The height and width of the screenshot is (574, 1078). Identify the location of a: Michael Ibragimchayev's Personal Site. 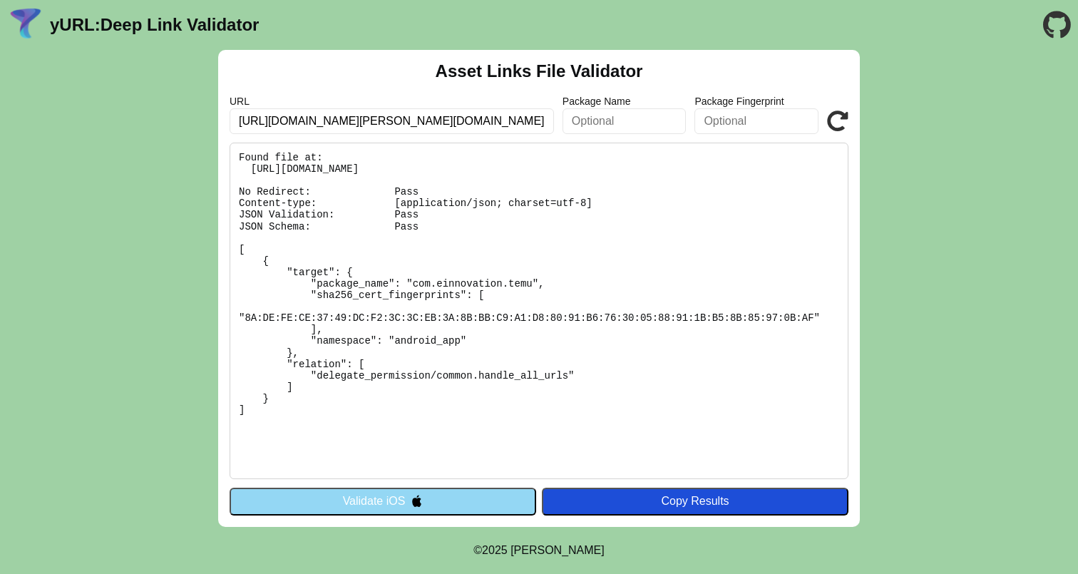
(557, 550).